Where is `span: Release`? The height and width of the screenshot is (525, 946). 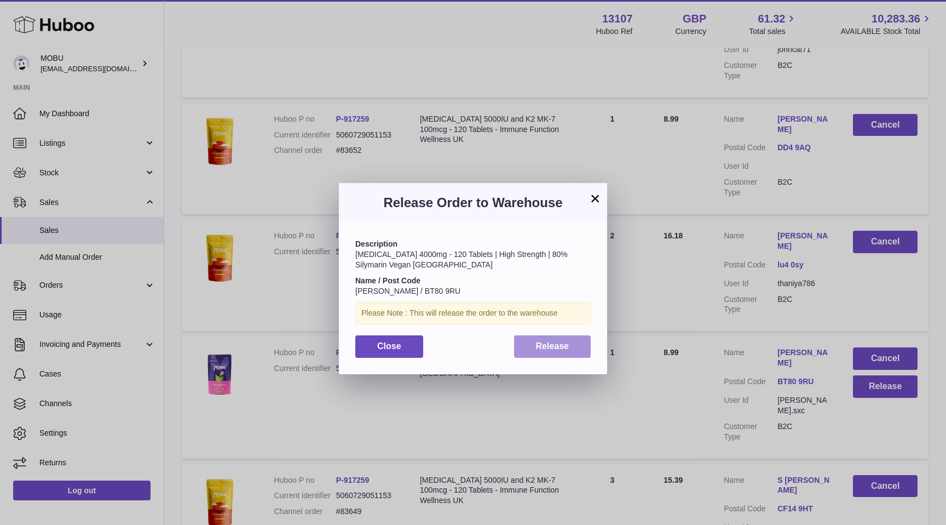
span: Release is located at coordinates (552, 345).